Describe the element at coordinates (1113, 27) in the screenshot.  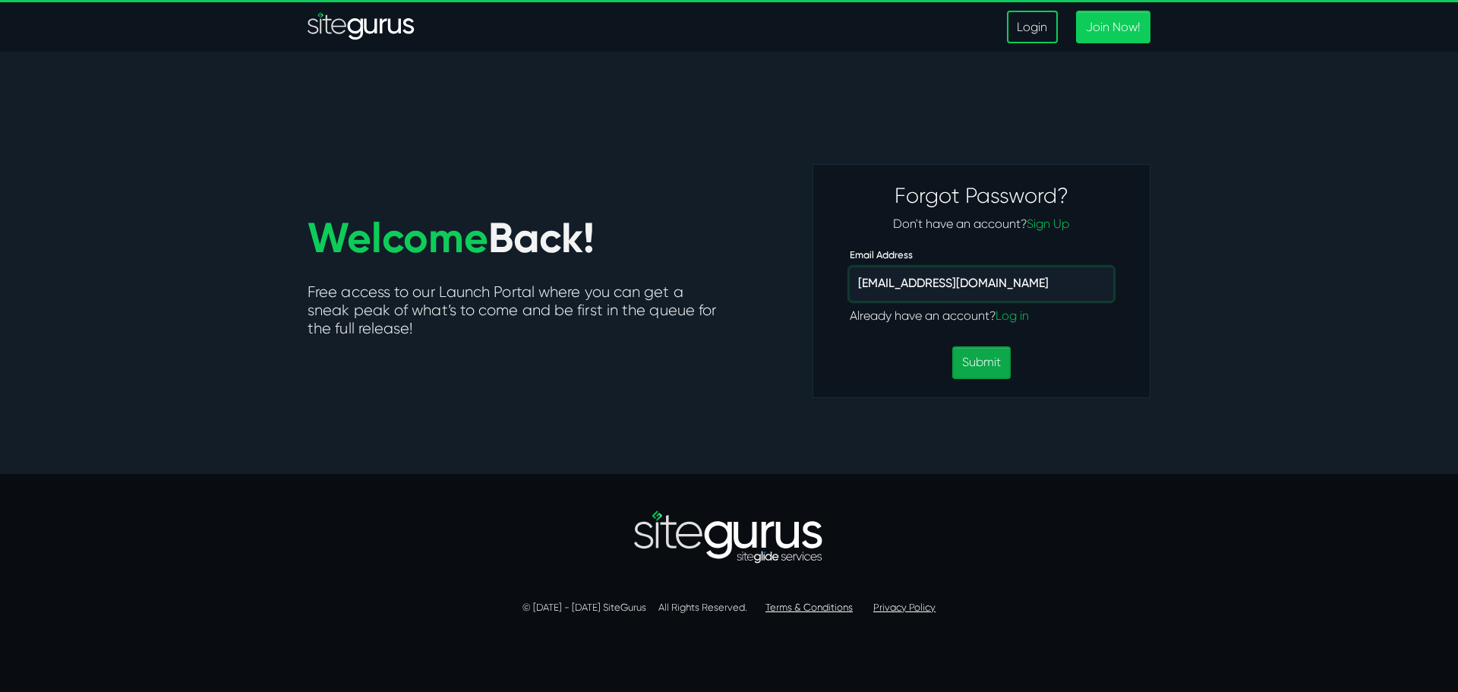
I see `a: Join Now!` at that location.